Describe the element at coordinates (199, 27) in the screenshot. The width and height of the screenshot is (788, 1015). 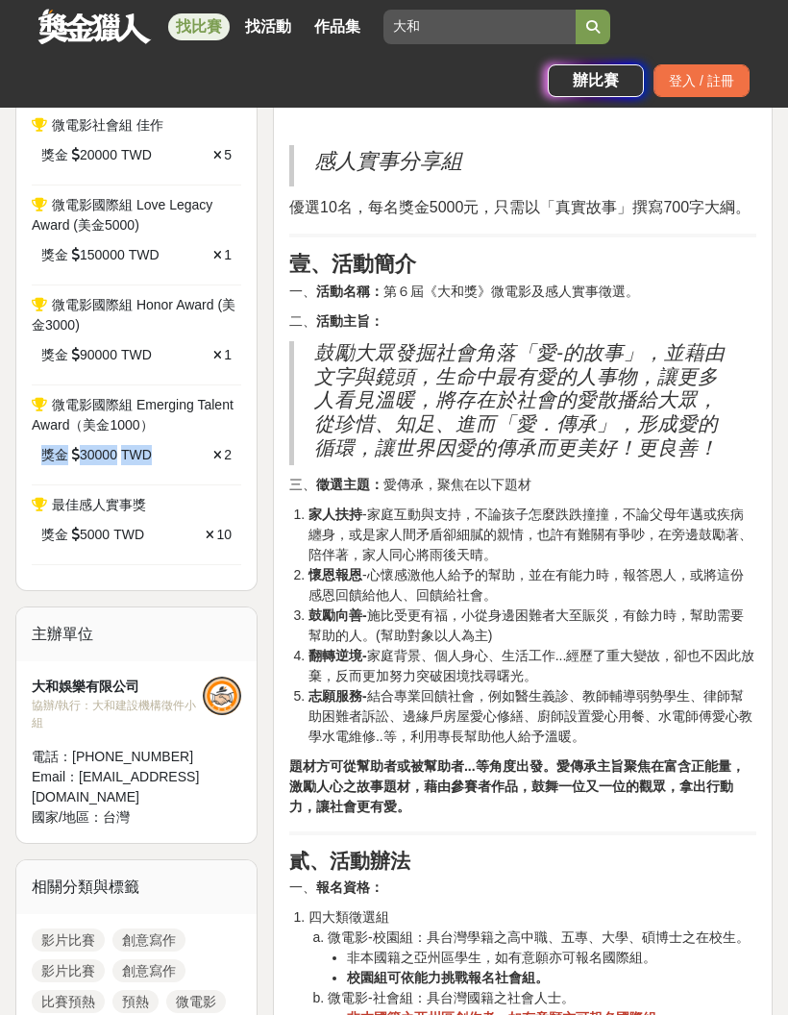
I see `a: 找比賽` at that location.